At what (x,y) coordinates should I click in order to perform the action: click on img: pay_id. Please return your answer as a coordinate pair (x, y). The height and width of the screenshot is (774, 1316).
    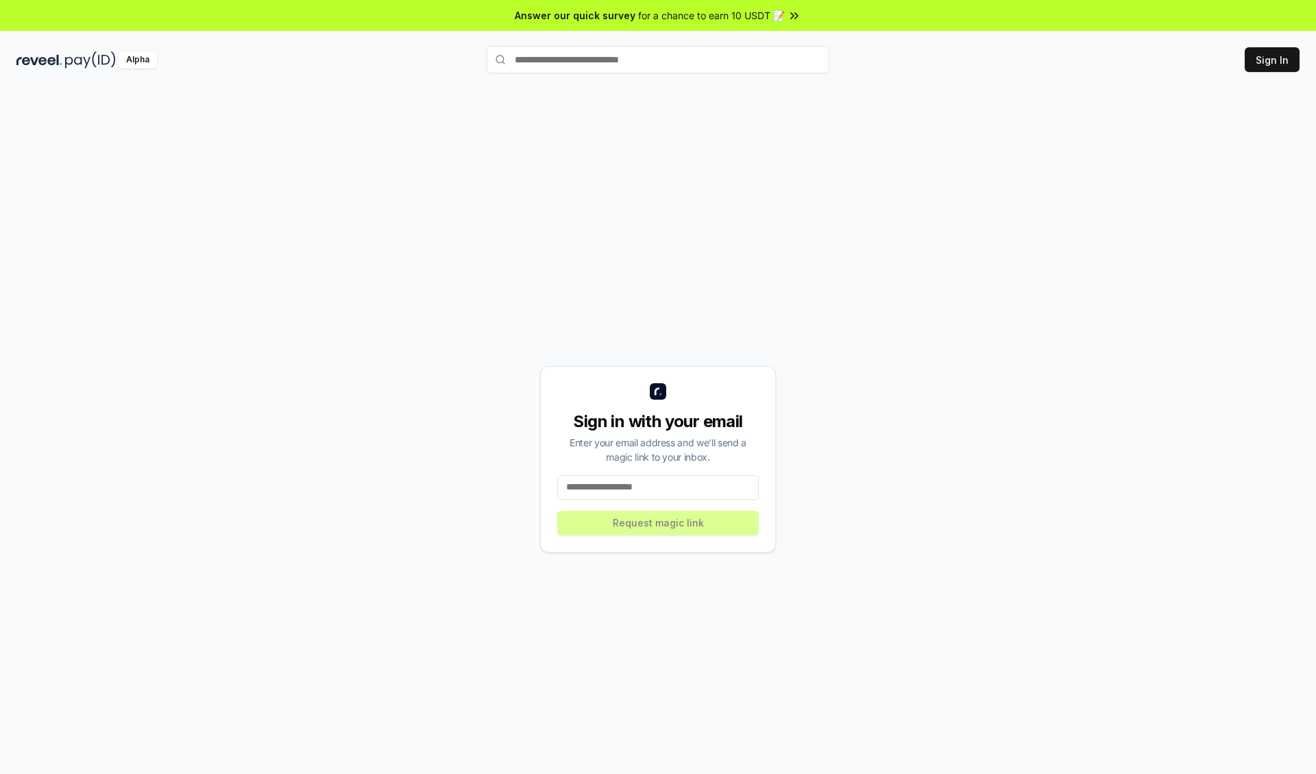
    Looking at the image, I should click on (90, 60).